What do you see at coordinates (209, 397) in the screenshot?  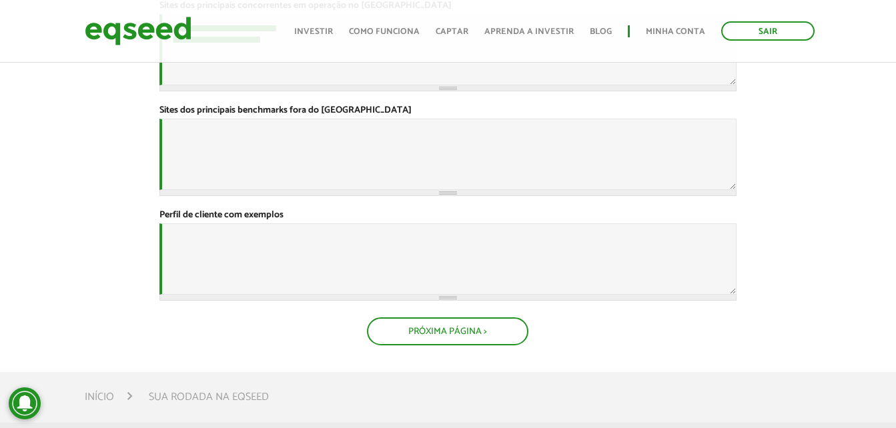 I see `li: Sua rodada na EqSeed` at bounding box center [209, 397].